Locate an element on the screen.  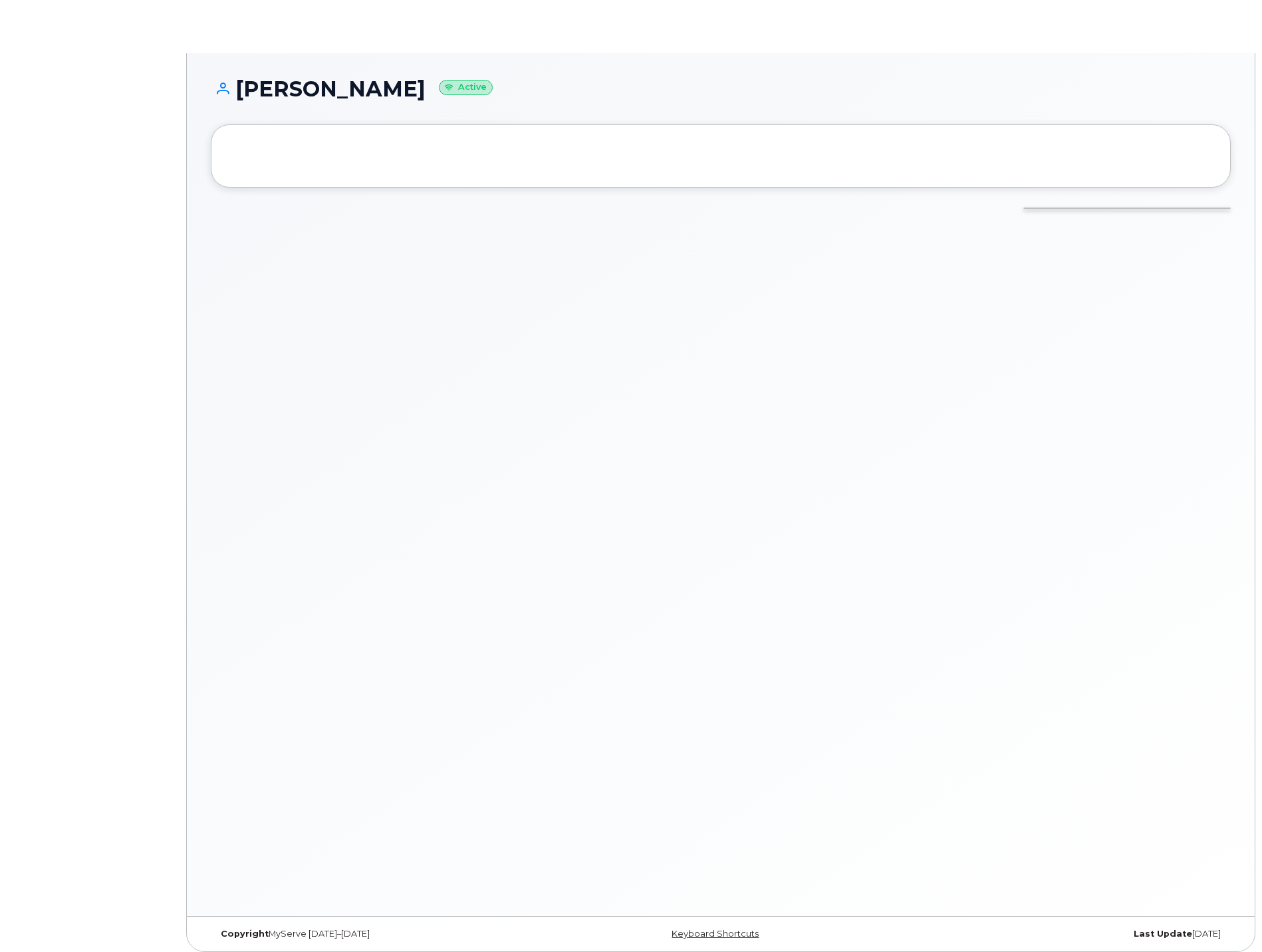
small: Active is located at coordinates (466, 88).